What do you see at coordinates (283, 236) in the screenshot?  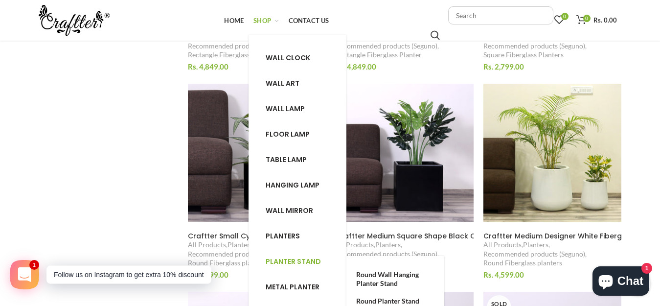 I see `span: Planters` at bounding box center [283, 236].